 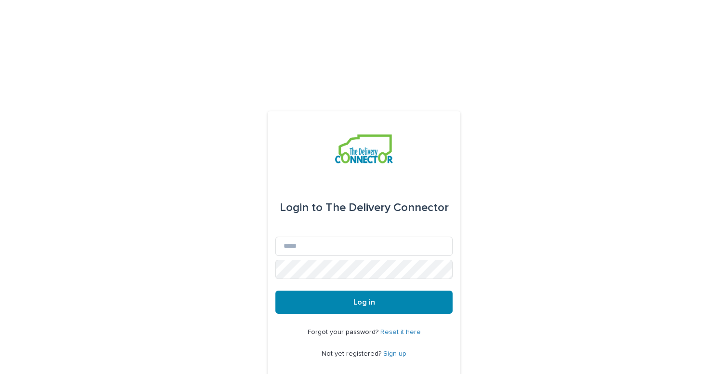 I want to click on a: Sign up, so click(x=395, y=353).